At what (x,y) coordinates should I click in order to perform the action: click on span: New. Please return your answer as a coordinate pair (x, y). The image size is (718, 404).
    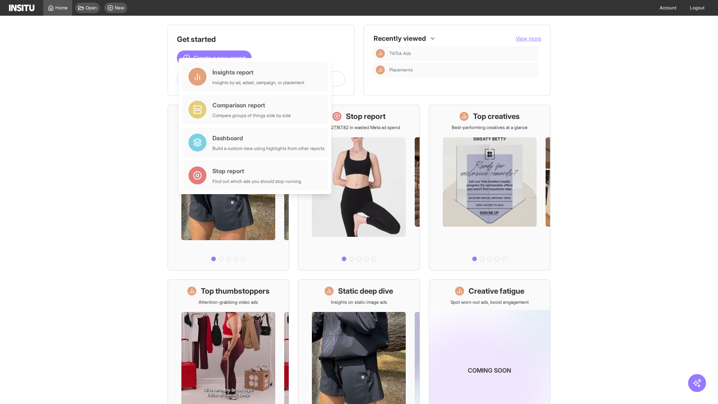
    Looking at the image, I should click on (119, 8).